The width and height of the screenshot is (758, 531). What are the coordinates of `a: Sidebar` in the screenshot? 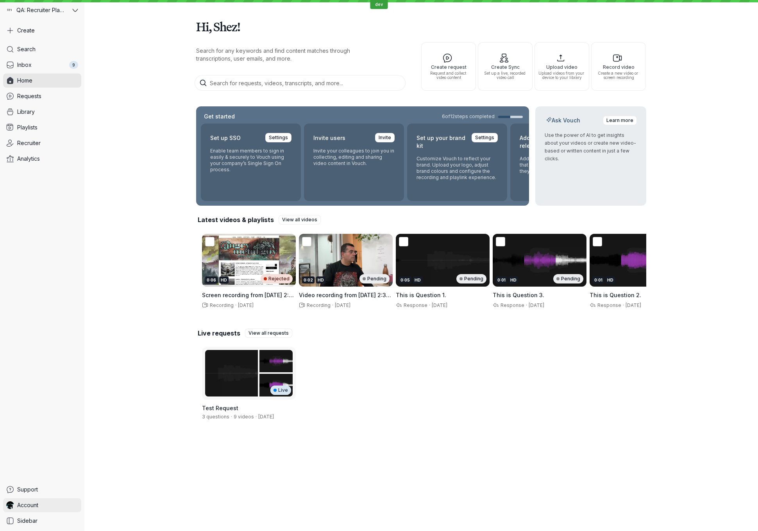 It's located at (42, 521).